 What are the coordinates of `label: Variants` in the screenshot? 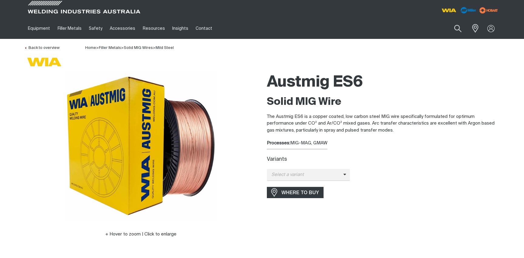 It's located at (277, 159).